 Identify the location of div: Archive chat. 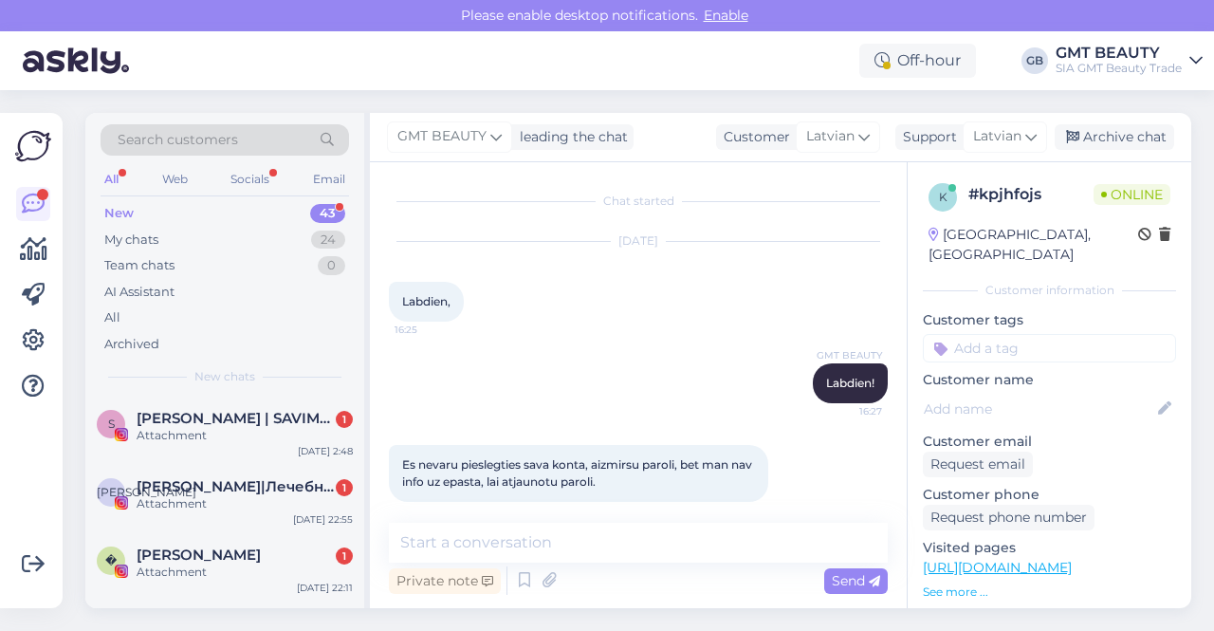
(1115, 137).